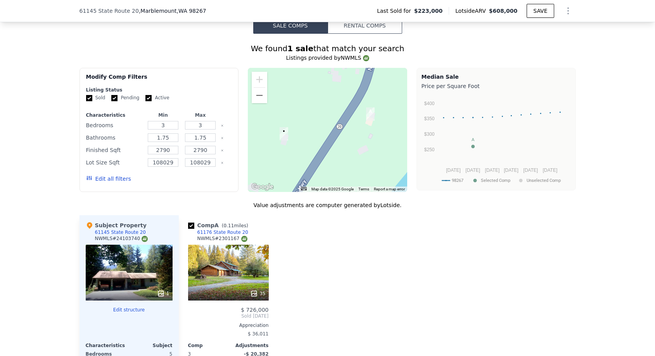  What do you see at coordinates (116, 225) in the screenshot?
I see `div: Subject Property` at bounding box center [116, 225].